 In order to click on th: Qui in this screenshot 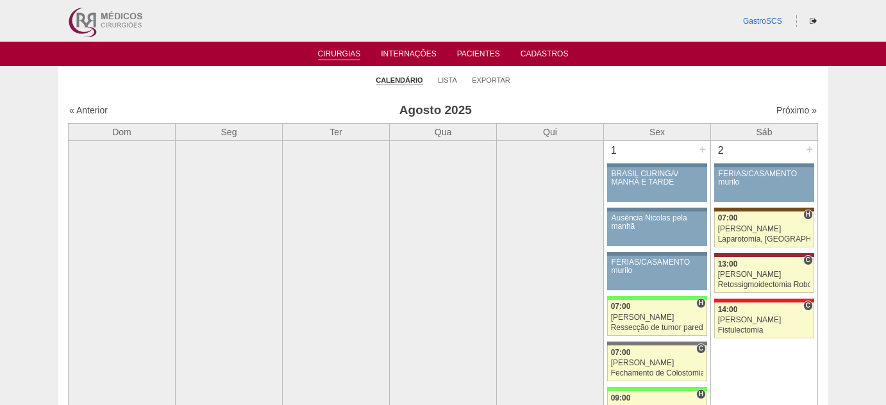, I will do `click(550, 131)`.